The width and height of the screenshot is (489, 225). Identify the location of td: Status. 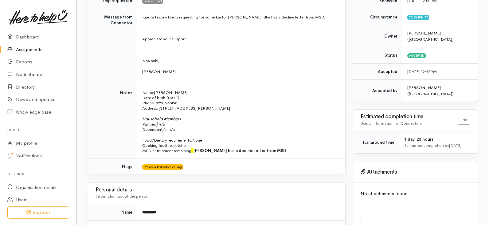
(378, 55).